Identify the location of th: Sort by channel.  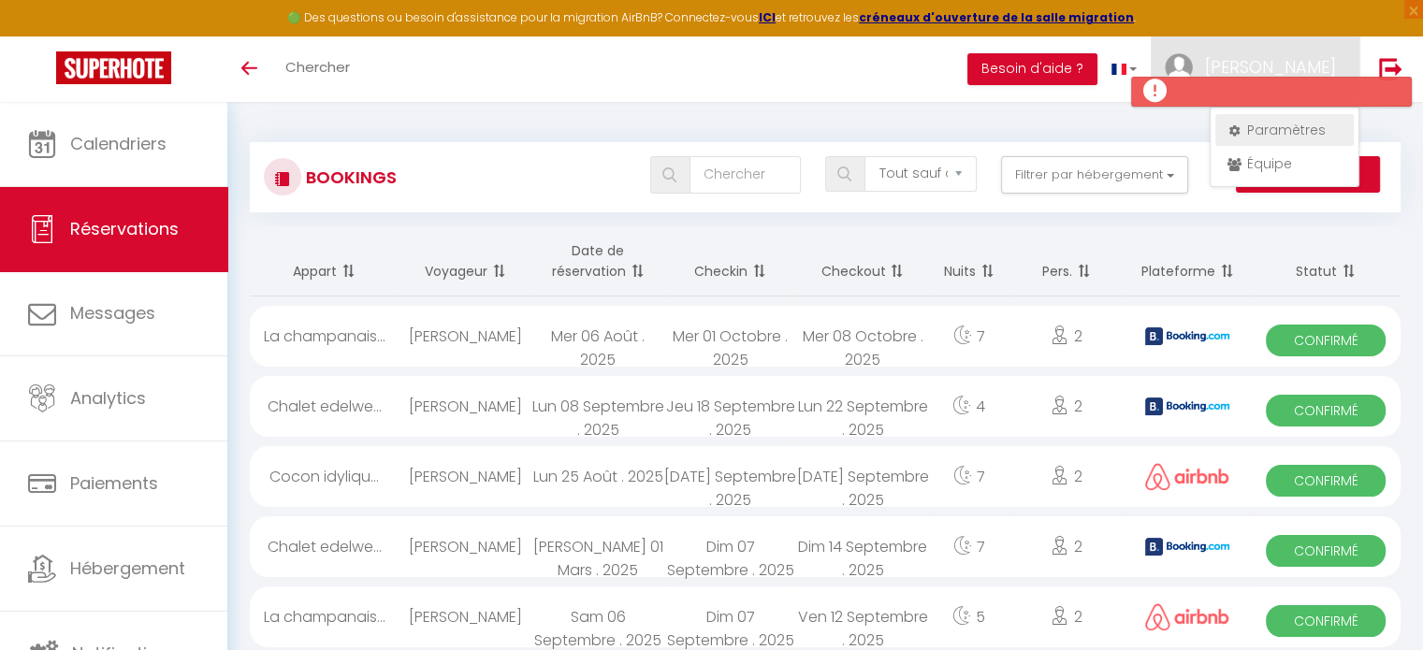
(1187, 261).